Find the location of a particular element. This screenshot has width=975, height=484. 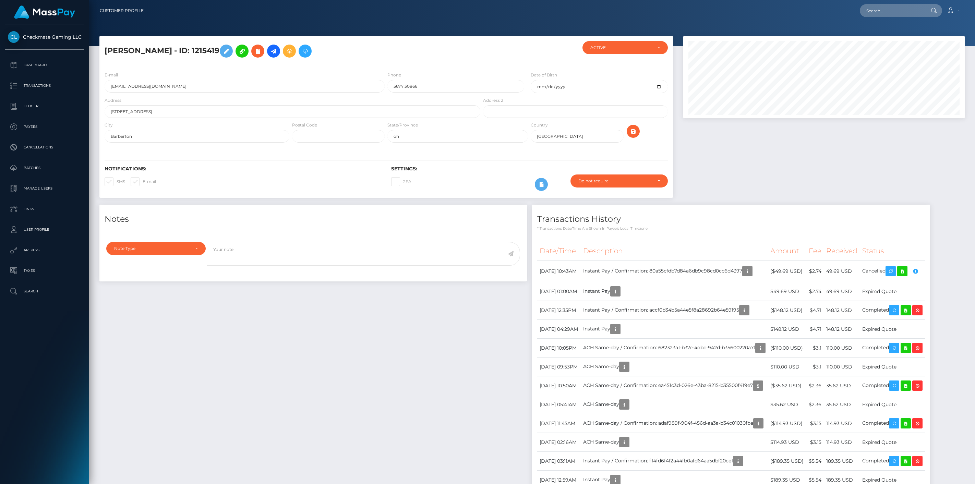

p: Transactions is located at coordinates (45, 86).